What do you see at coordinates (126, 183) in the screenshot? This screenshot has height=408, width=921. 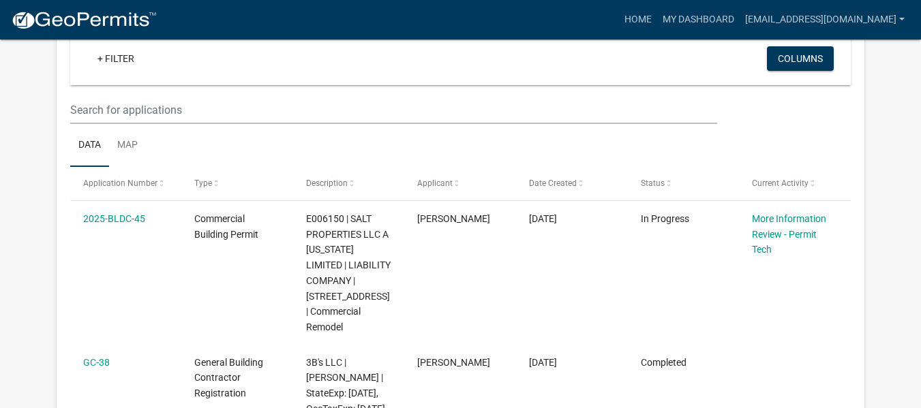 I see `datatable-header-cell: Application Number` at bounding box center [126, 183].